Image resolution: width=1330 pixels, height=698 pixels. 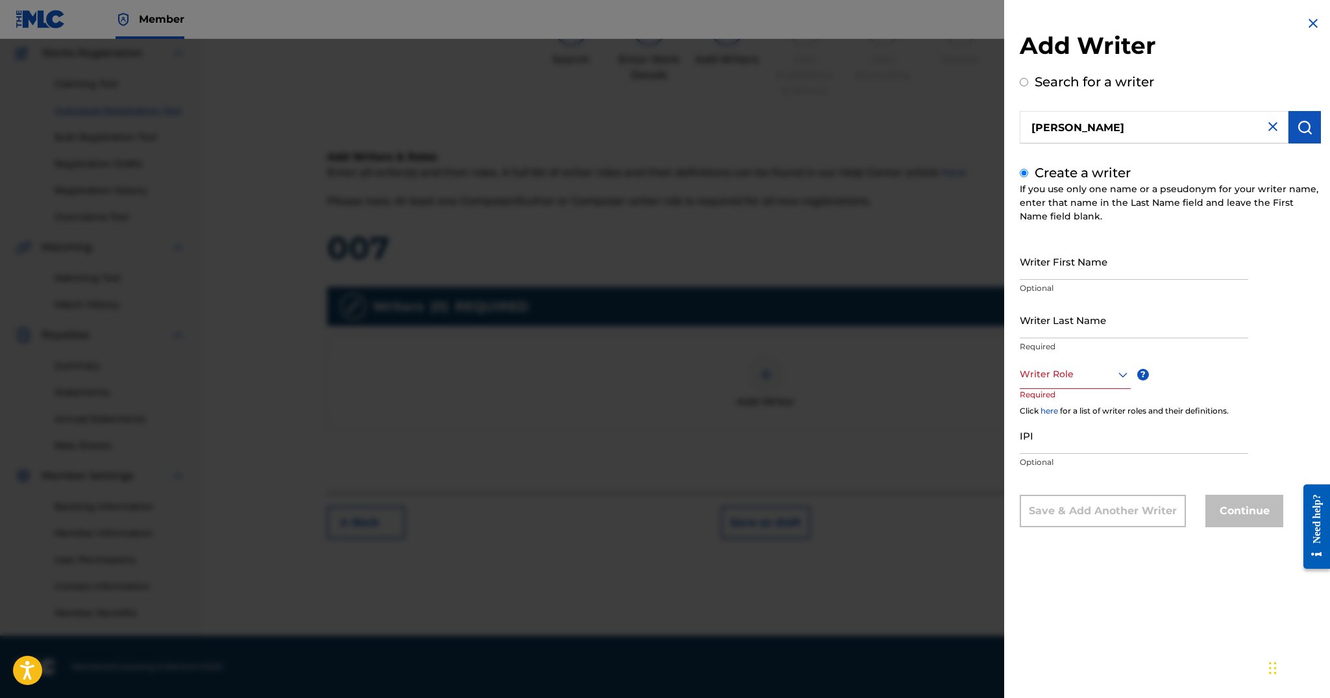 I want to click on a: here, so click(x=1049, y=410).